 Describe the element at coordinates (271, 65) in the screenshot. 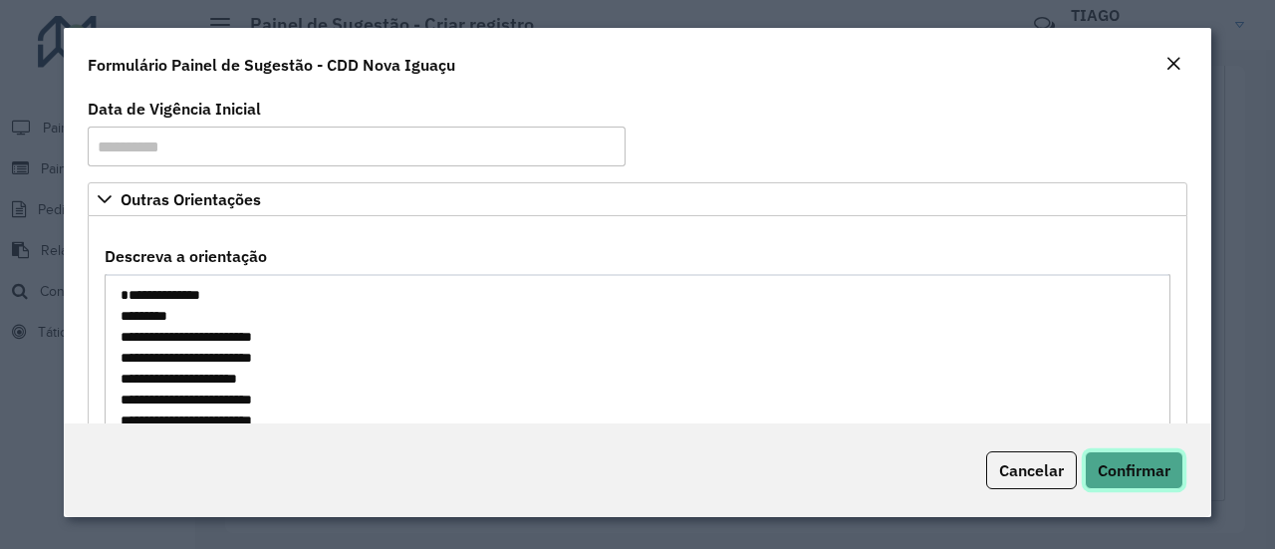

I see `h4: Formulário Painel de Sugestão - CDD Nova Iguaçu` at that location.